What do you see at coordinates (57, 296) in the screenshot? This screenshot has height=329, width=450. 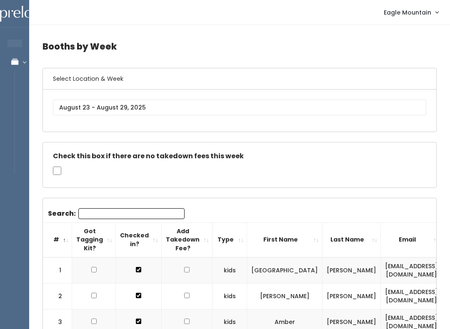 I see `td: 2` at bounding box center [57, 296].